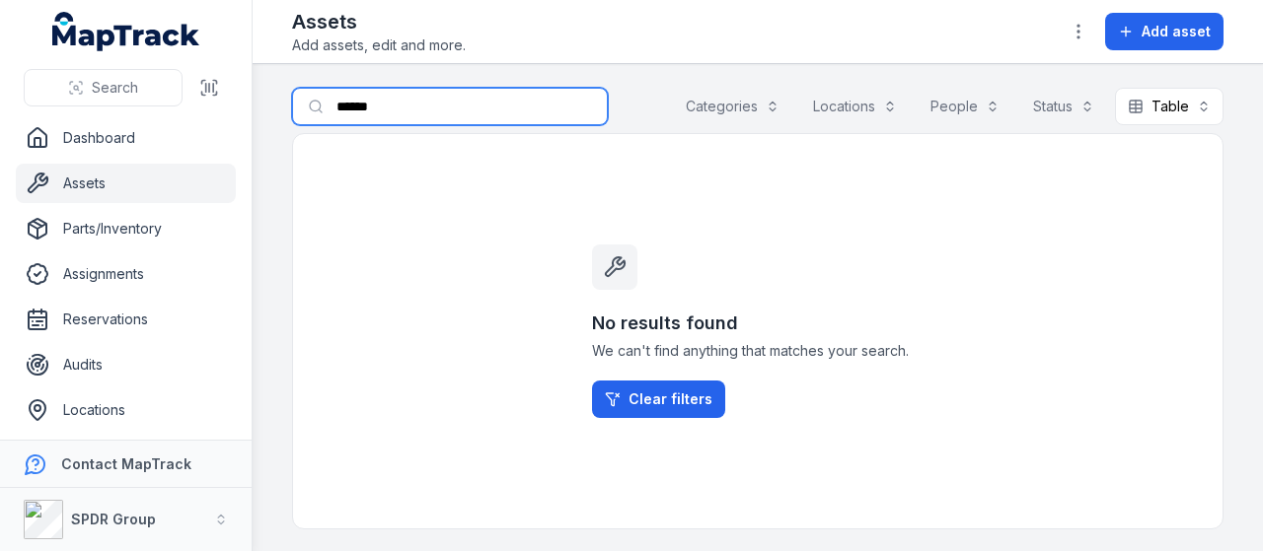 The width and height of the screenshot is (1263, 551). What do you see at coordinates (965, 107) in the screenshot?
I see `button: People` at bounding box center [965, 107].